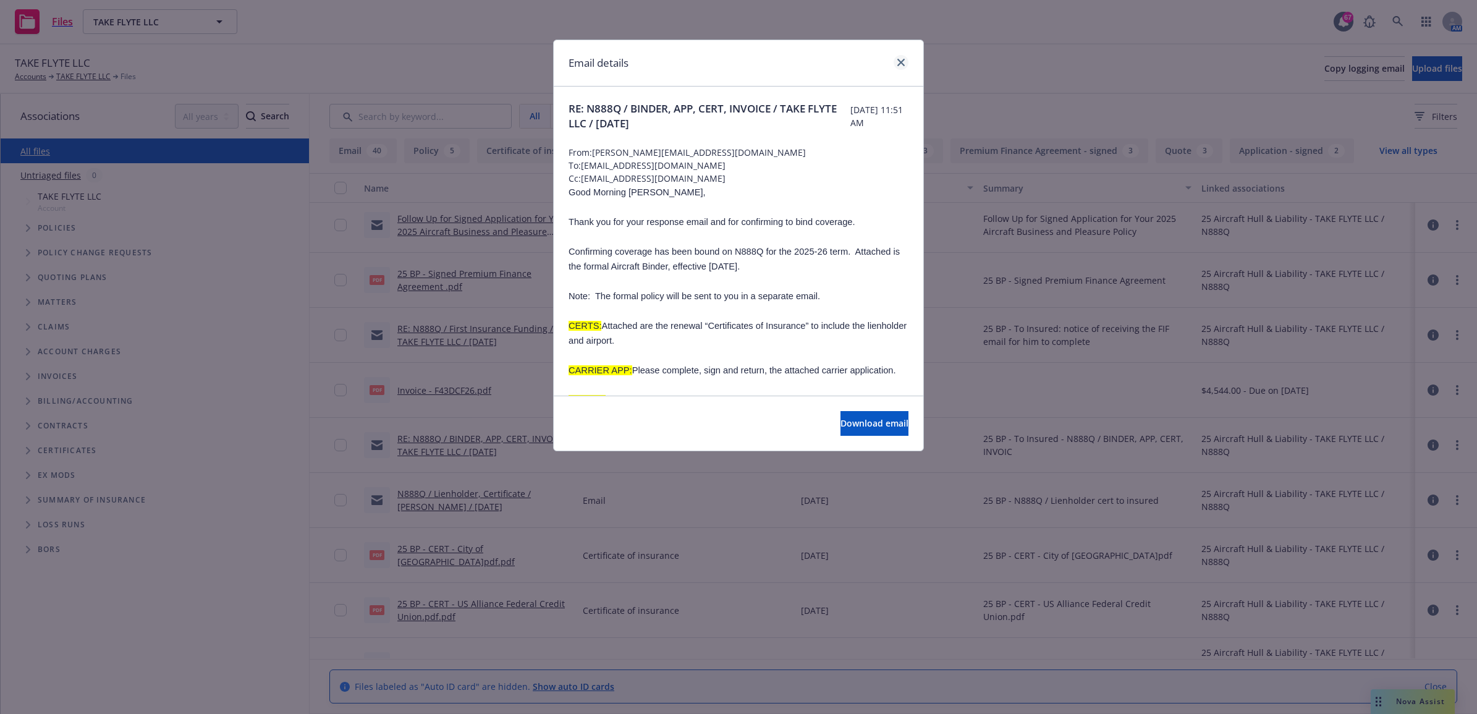  Describe the element at coordinates (598, 63) in the screenshot. I see `h1: Email details` at that location.